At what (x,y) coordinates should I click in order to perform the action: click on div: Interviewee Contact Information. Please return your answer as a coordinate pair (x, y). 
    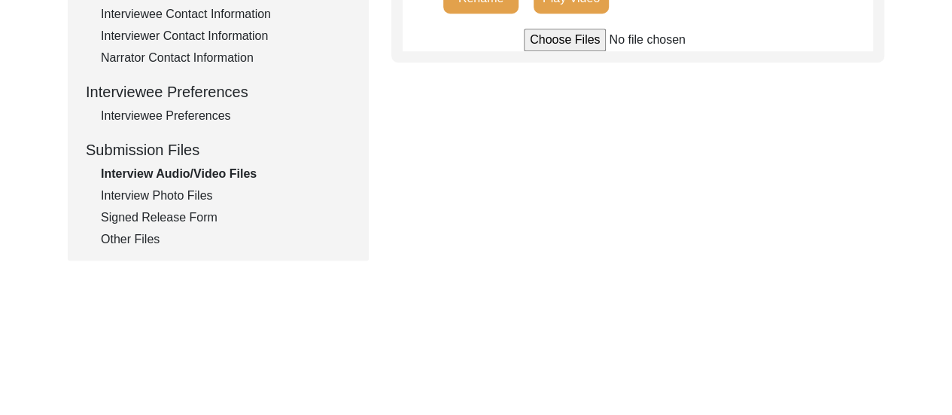
    Looking at the image, I should click on (226, 14).